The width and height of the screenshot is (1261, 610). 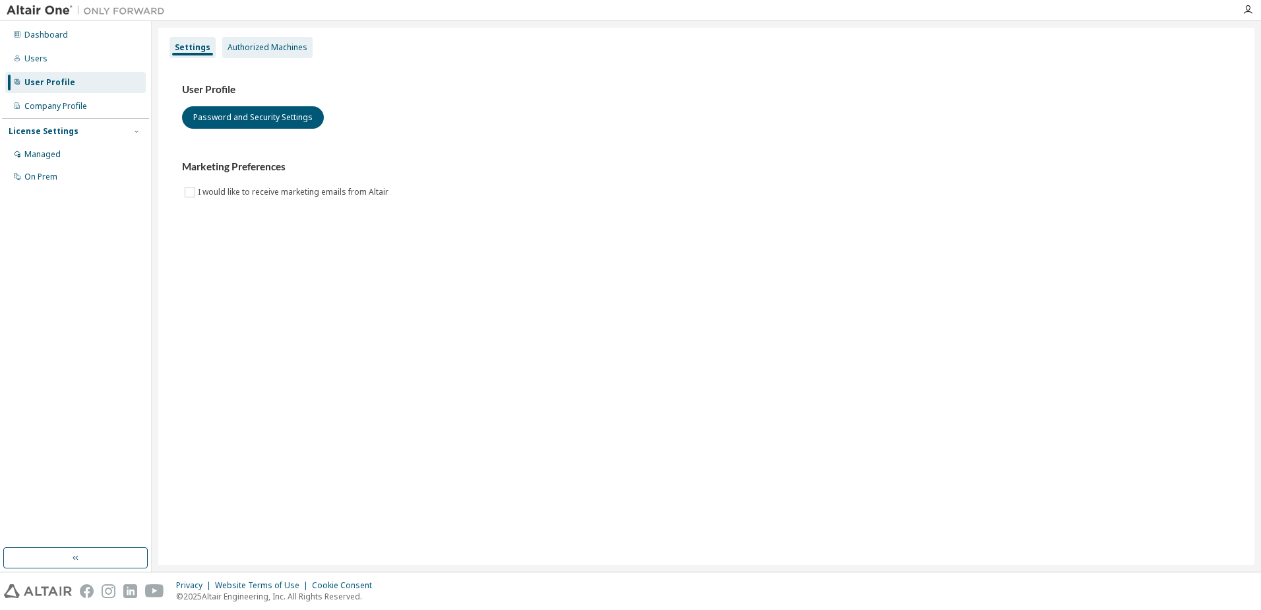 What do you see at coordinates (346, 585) in the screenshot?
I see `div: Cookie Consent` at bounding box center [346, 585].